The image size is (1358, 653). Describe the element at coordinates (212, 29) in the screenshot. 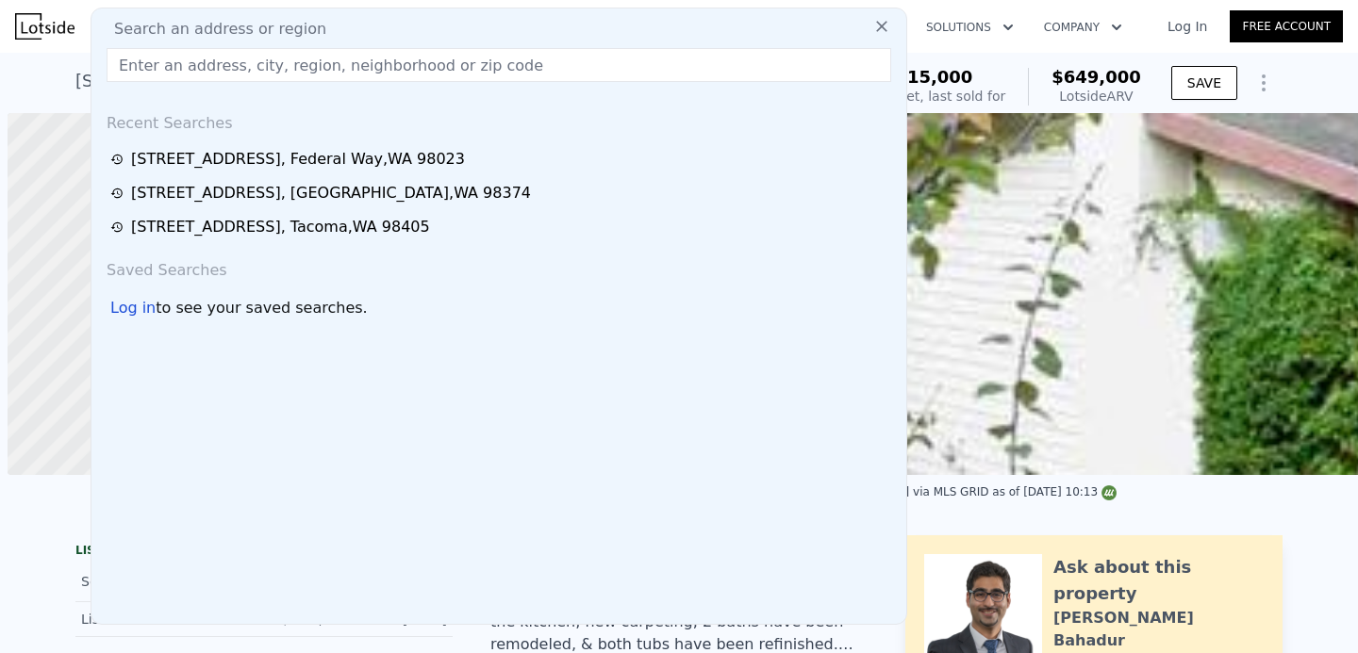

I see `span: Search an address or region` at that location.